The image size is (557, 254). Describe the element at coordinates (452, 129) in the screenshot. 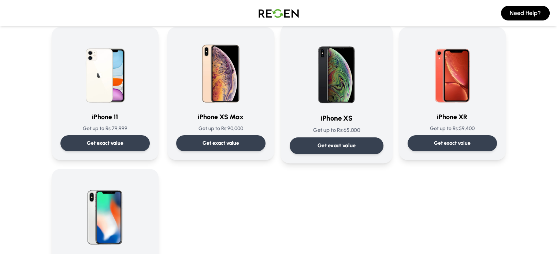

I see `p: Get up to Rs: 59,400` at that location.